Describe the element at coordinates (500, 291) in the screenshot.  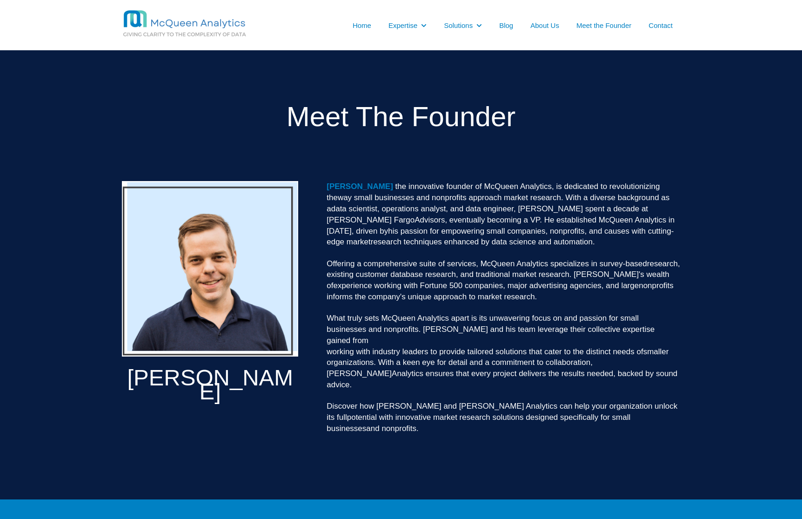
I see `span: nonprofits informs the company's unique approach to market research.` at that location.